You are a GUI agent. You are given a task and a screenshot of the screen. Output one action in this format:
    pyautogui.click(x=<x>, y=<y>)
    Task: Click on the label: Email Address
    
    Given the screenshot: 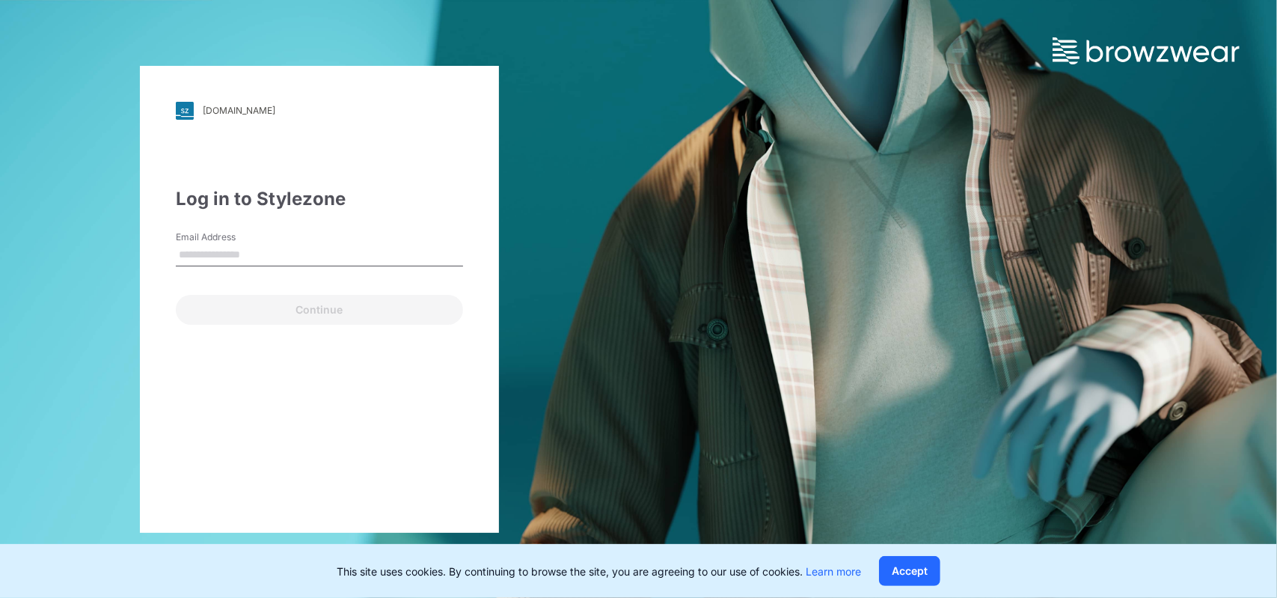 What is the action you would take?
    pyautogui.click(x=228, y=237)
    